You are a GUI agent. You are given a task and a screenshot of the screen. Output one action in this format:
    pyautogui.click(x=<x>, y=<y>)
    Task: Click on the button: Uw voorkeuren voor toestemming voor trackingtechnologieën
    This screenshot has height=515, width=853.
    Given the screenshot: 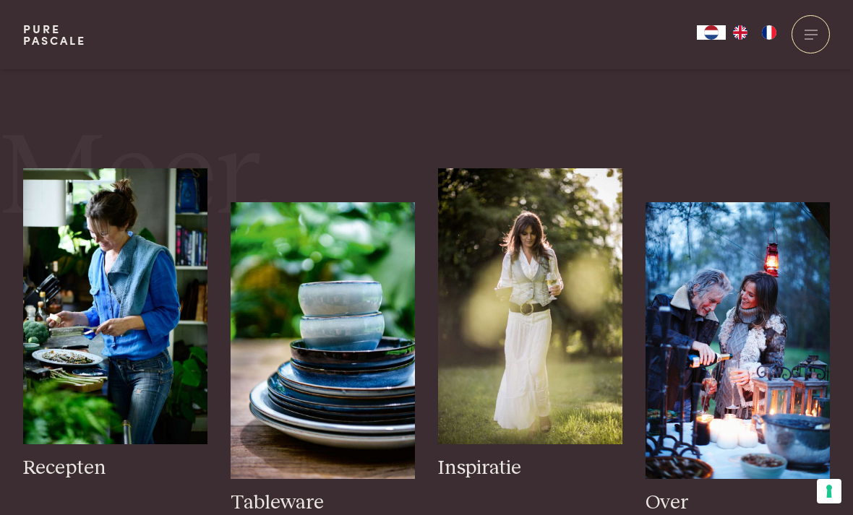 What is the action you would take?
    pyautogui.click(x=829, y=492)
    